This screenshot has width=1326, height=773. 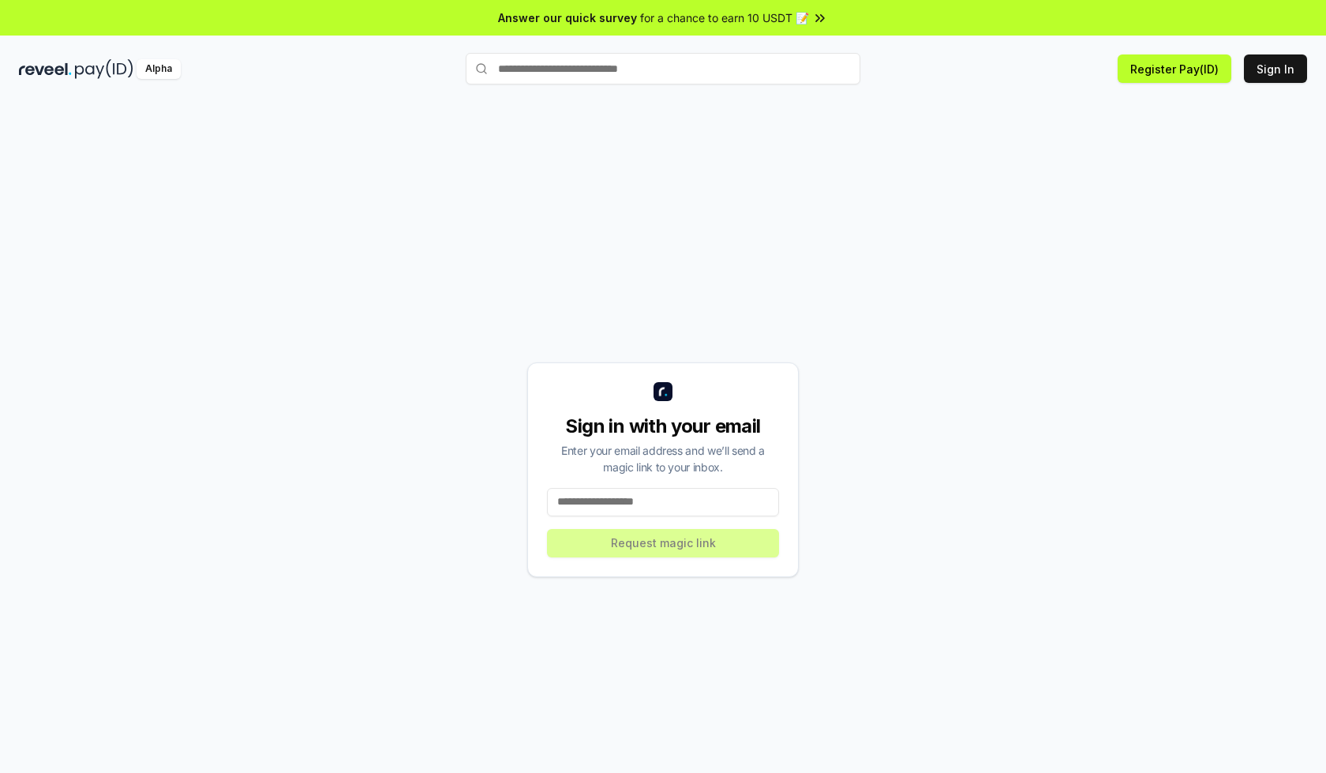 What do you see at coordinates (663, 426) in the screenshot?
I see `div: Sign in with your email` at bounding box center [663, 426].